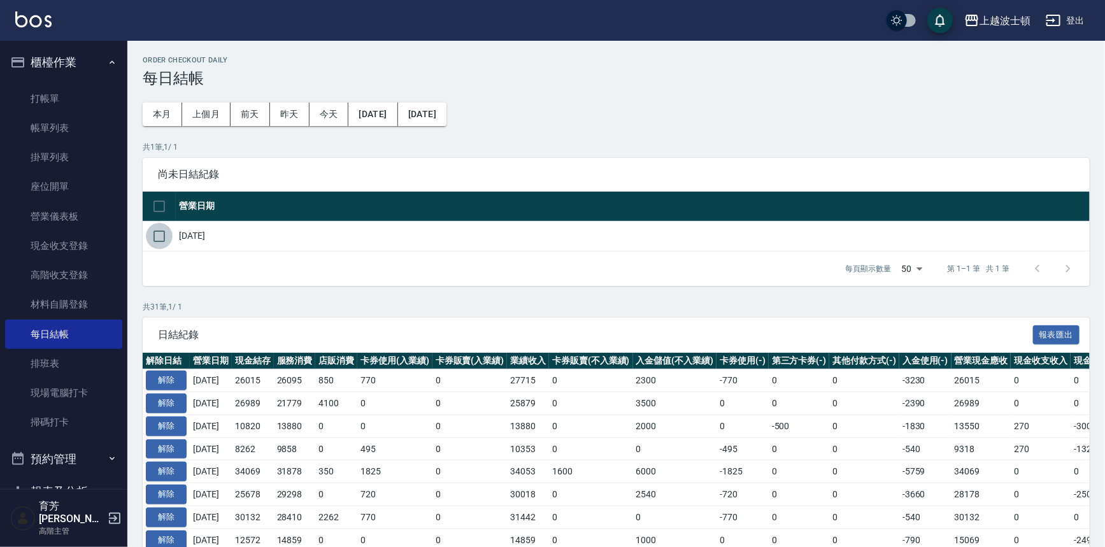  Describe the element at coordinates (253, 449) in the screenshot. I see `td: 8262` at that location.